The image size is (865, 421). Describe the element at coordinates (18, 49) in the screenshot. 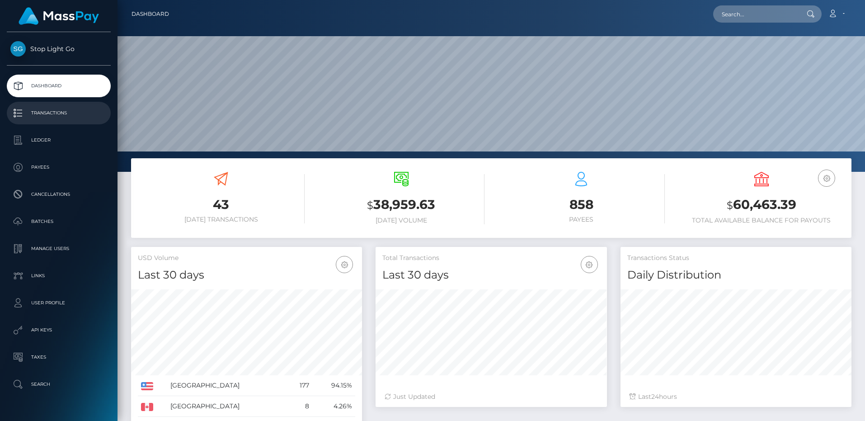

I see `img: Stop Light Go` at that location.